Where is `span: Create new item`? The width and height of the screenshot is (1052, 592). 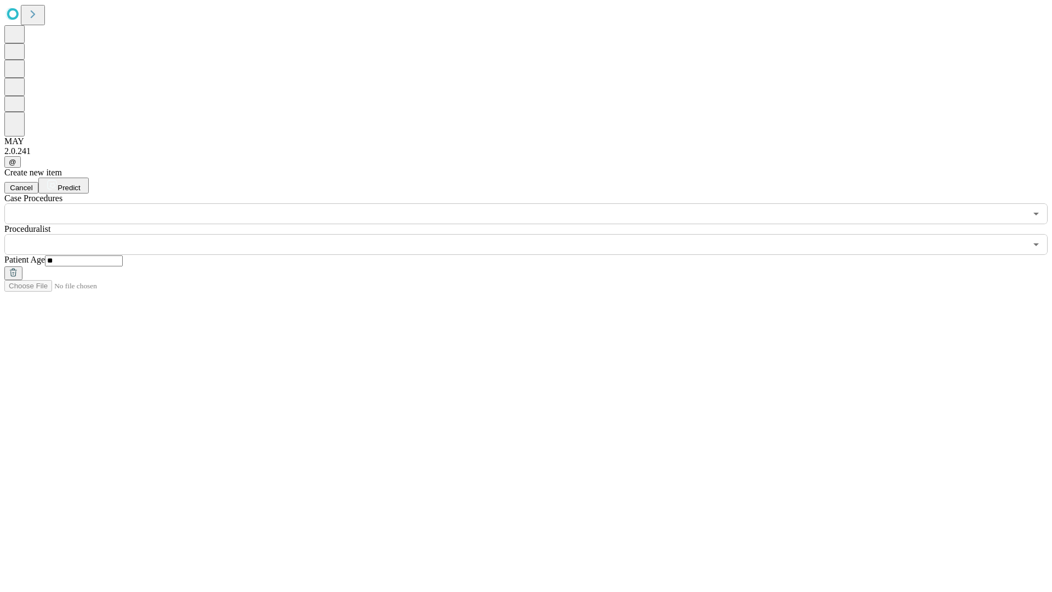 span: Create new item is located at coordinates (33, 172).